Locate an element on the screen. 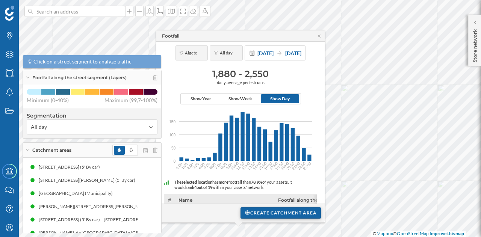 The height and width of the screenshot is (237, 481). text: 19:00 is located at coordinates (285, 166).